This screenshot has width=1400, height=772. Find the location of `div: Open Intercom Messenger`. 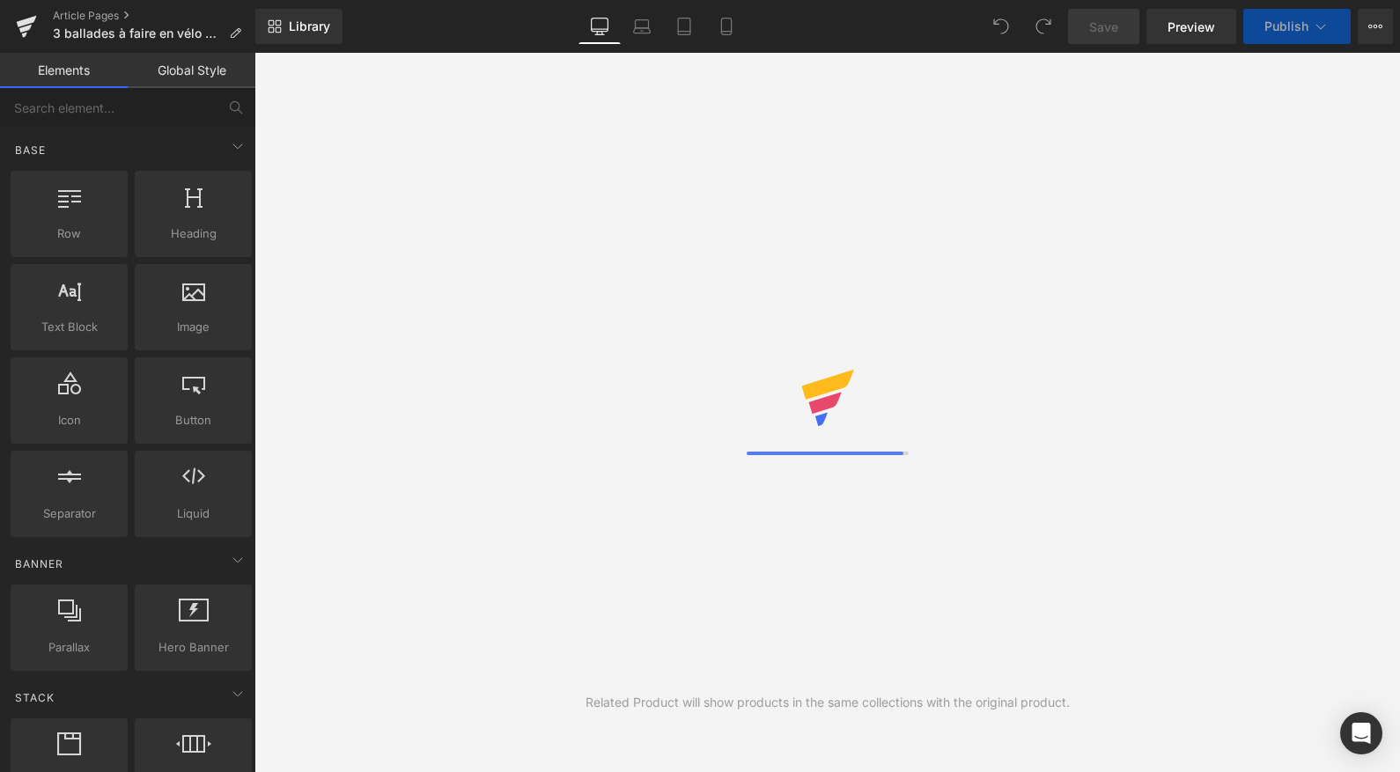

div: Open Intercom Messenger is located at coordinates (1362, 734).